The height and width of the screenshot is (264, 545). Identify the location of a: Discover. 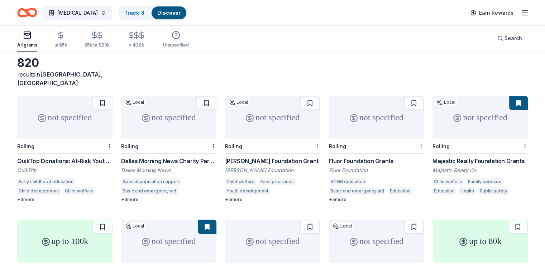
(169, 13).